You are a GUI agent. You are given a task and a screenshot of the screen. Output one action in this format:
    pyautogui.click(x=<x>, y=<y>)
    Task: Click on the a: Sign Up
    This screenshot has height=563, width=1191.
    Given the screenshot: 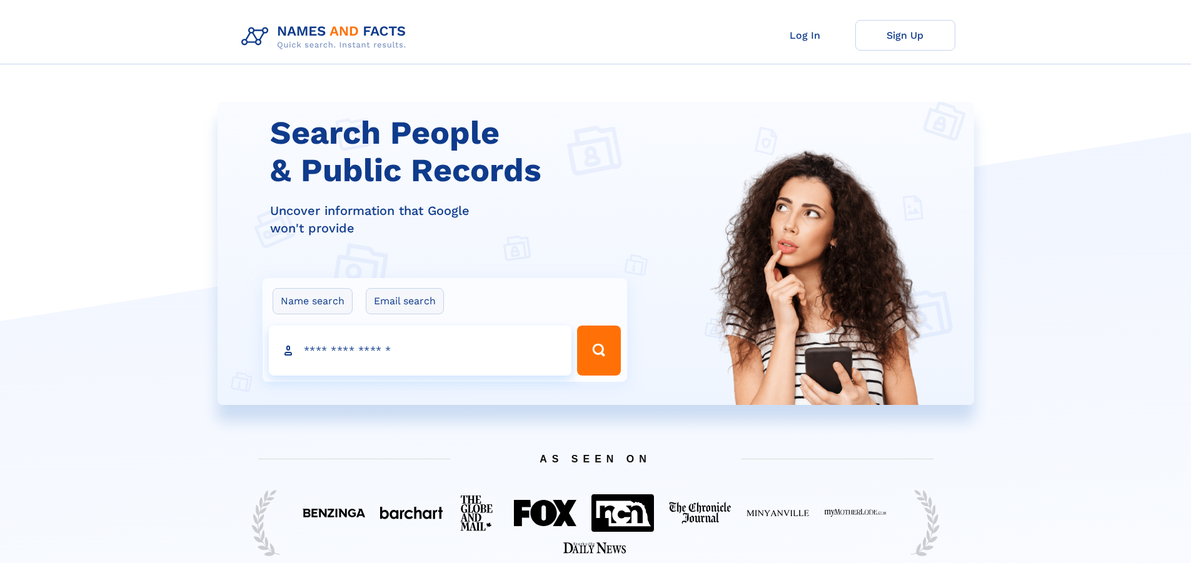 What is the action you would take?
    pyautogui.click(x=905, y=35)
    